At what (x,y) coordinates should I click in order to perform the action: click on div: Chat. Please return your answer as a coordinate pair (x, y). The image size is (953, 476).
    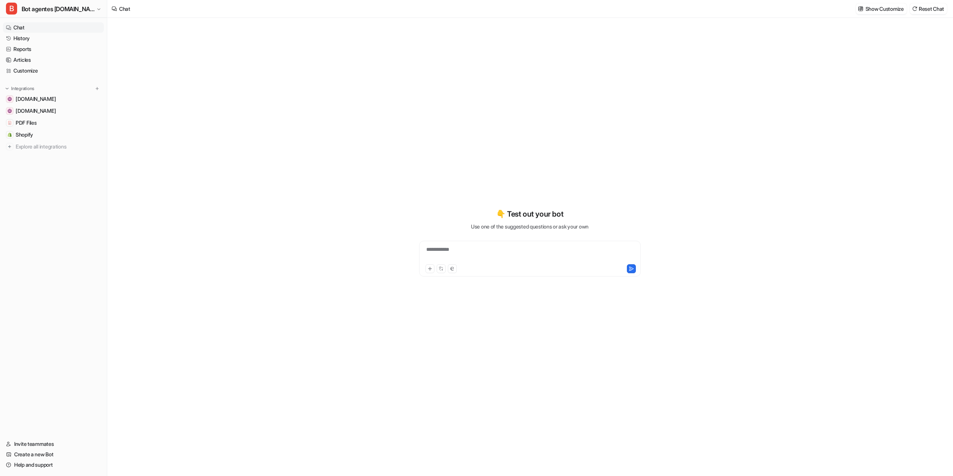
    Looking at the image, I should click on (125, 9).